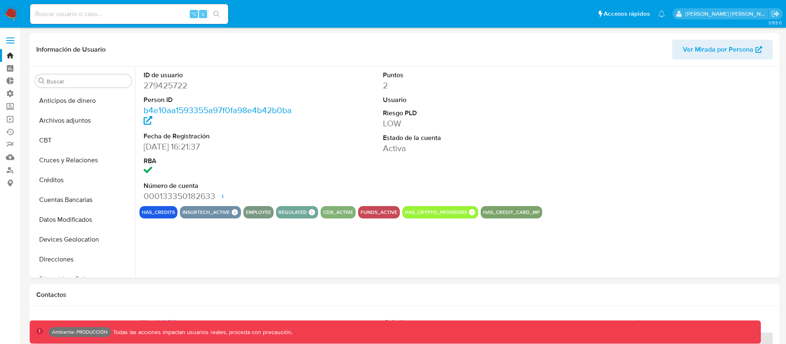 Image resolution: width=786 pixels, height=344 pixels. I want to click on dd: 279425722, so click(219, 85).